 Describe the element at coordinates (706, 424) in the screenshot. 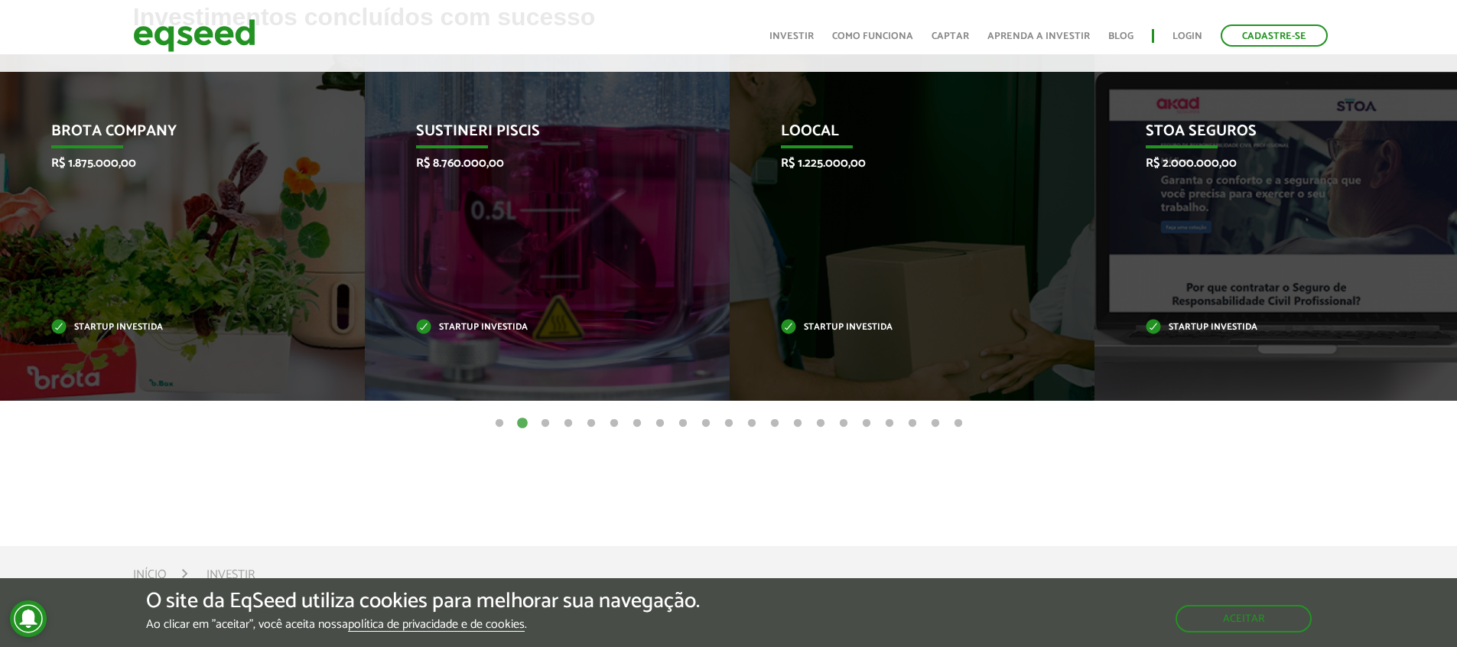

I see `button: 10 of 21` at that location.